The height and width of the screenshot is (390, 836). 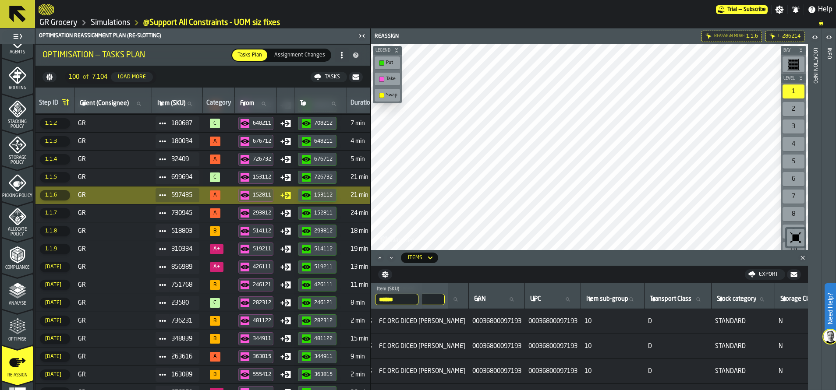 I want to click on span: 19%, so click(x=217, y=267).